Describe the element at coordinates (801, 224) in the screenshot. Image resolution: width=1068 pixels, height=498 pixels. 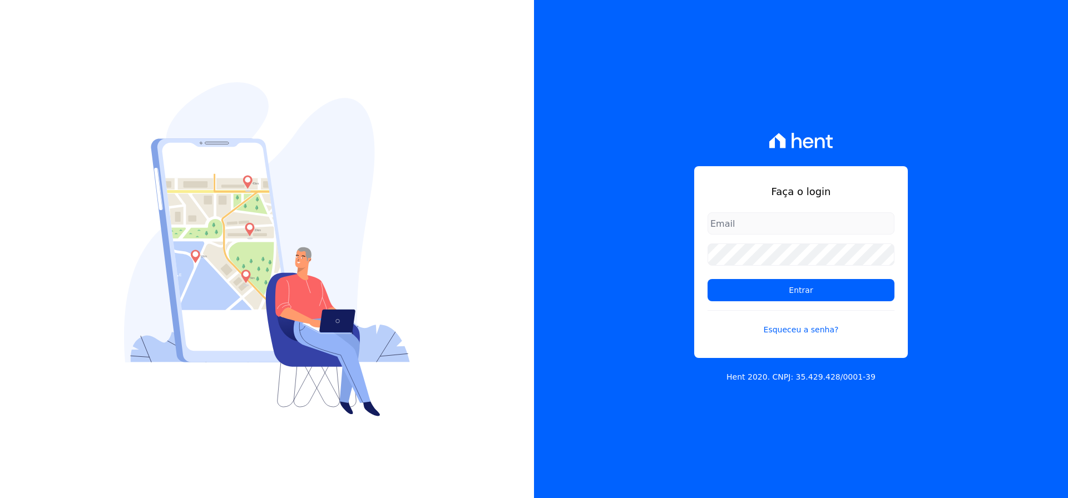
I see `input: Email` at that location.